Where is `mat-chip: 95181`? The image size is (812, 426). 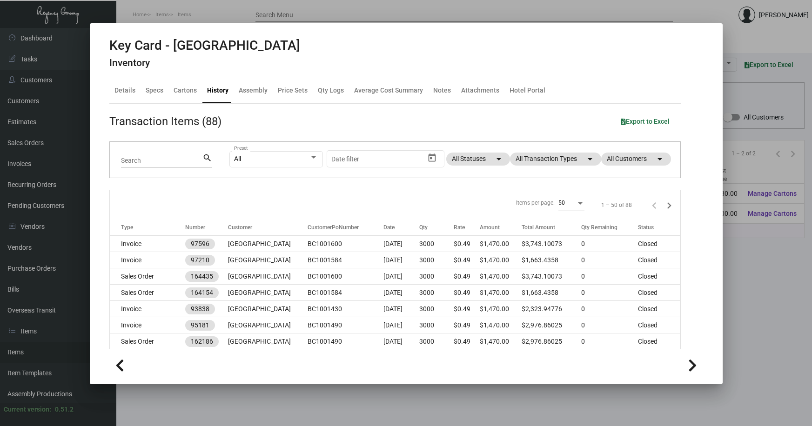 mat-chip: 95181 is located at coordinates (200, 325).